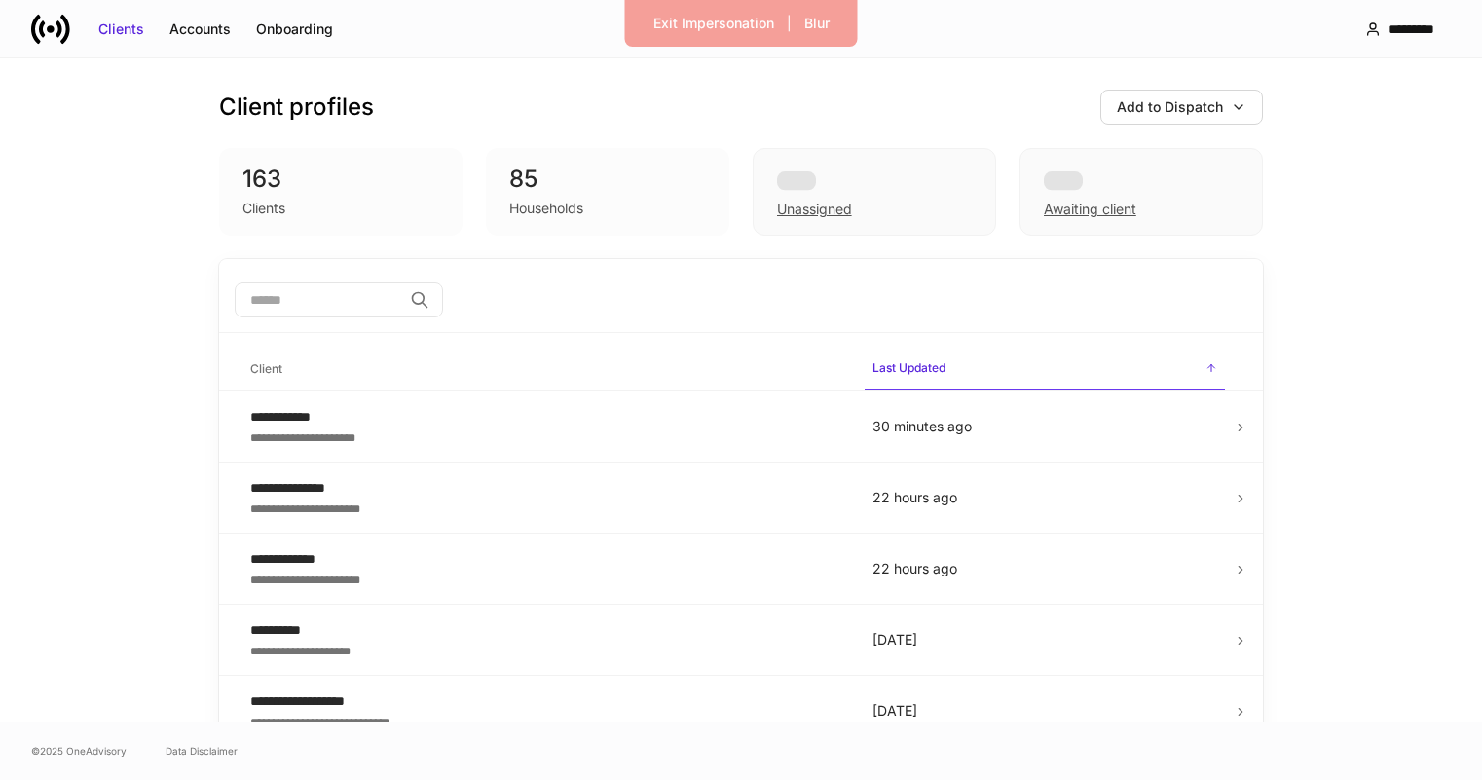 The width and height of the screenshot is (1482, 780). What do you see at coordinates (817, 23) in the screenshot?
I see `button: Blur` at bounding box center [817, 23].